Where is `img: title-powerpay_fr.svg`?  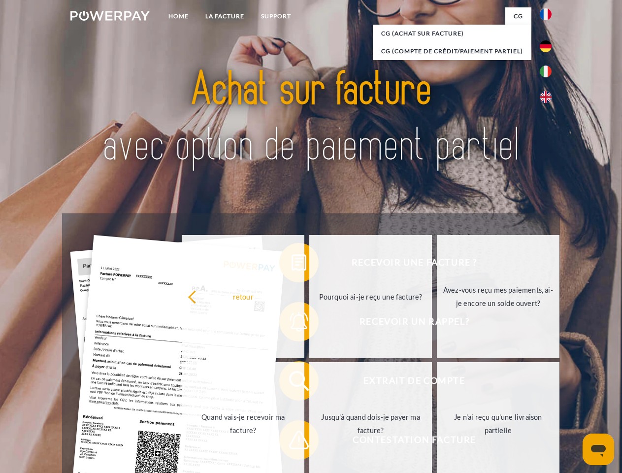 img: title-powerpay_fr.svg is located at coordinates (311, 118).